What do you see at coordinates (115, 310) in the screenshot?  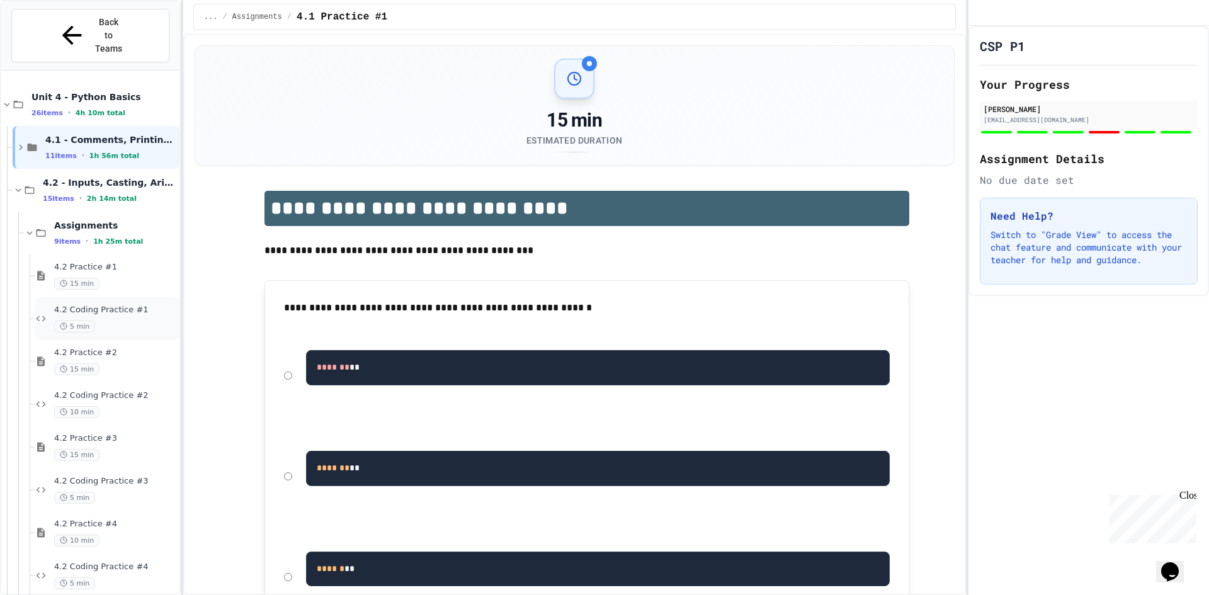 I see `span: 4.2 Coding Practice #1` at bounding box center [115, 310].